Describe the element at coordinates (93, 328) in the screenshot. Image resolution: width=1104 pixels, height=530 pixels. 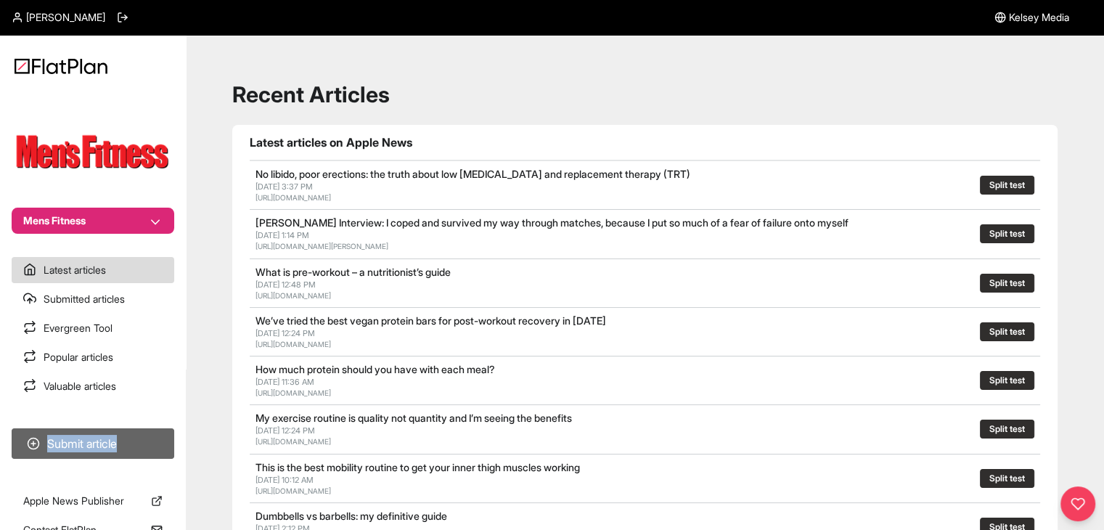
I see `a: Evergreen Tool` at that location.